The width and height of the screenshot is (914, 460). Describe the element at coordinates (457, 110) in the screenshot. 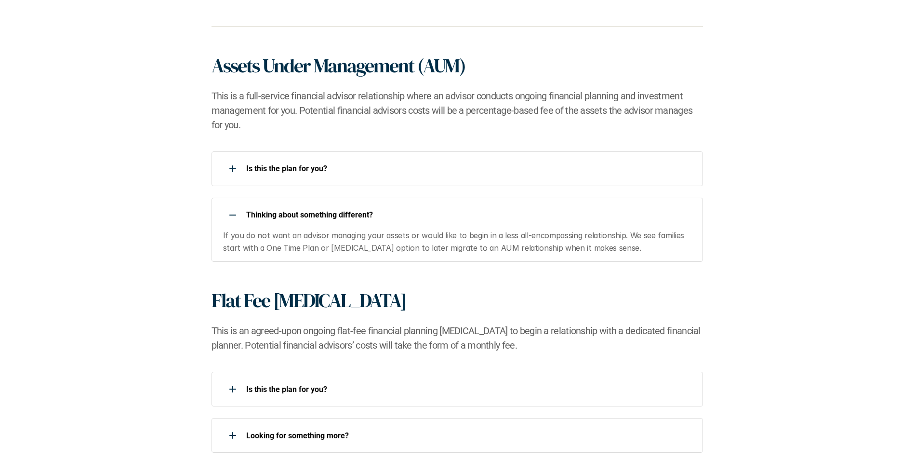

I see `h2: This is a full-service financial advisor relationship where an advisor conducts ongoing financial...` at that location.